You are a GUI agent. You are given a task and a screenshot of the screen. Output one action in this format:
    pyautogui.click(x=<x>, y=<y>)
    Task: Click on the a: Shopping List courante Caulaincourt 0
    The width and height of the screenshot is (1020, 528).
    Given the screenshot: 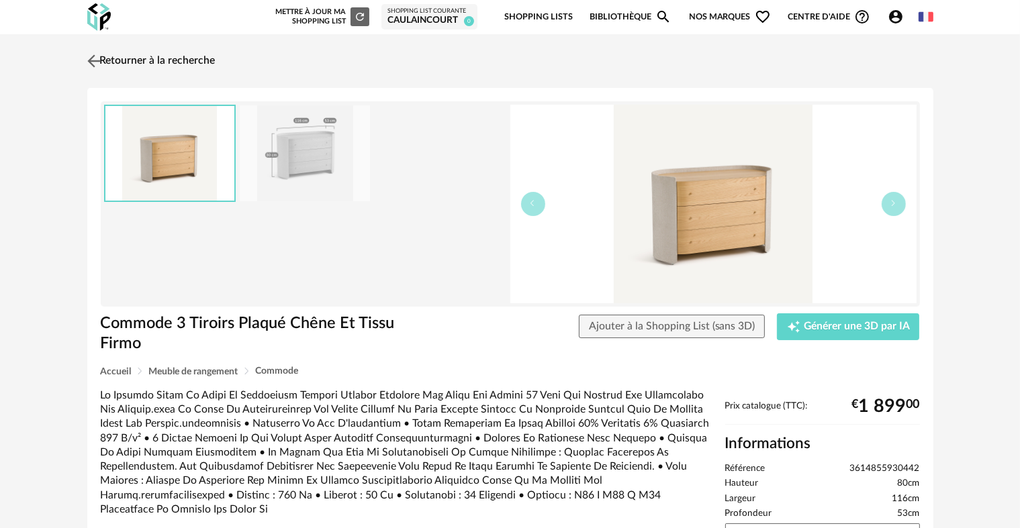 What is the action you would take?
    pyautogui.click(x=429, y=17)
    